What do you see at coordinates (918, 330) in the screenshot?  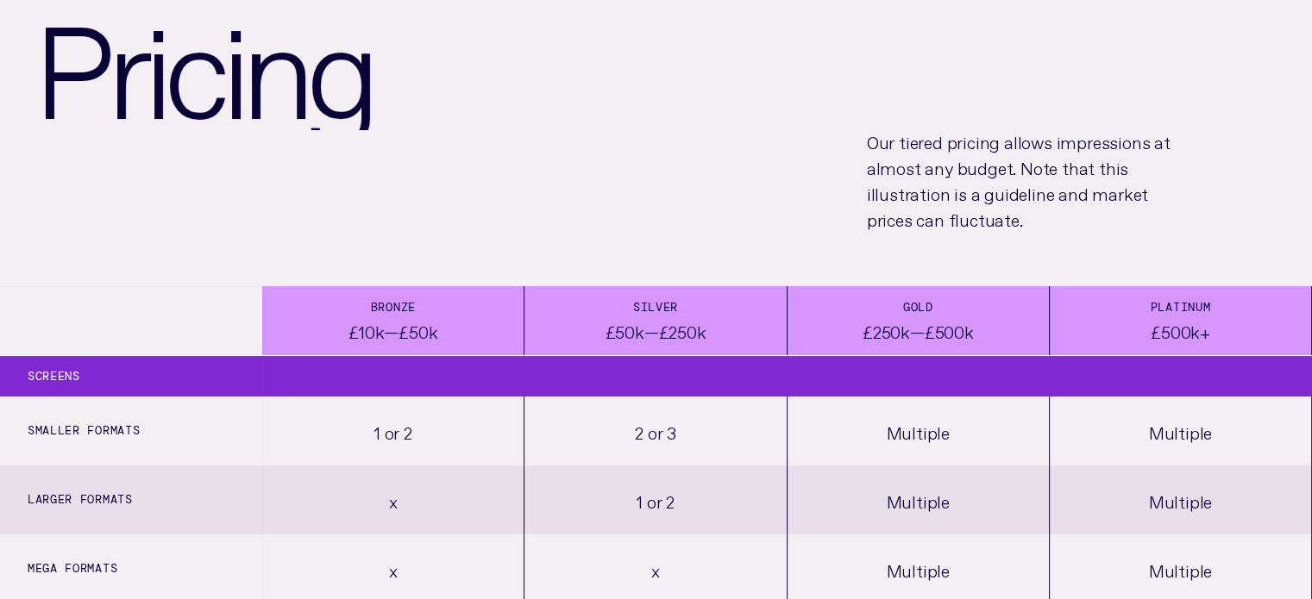 I see `div: £250k—£500k` at bounding box center [918, 330].